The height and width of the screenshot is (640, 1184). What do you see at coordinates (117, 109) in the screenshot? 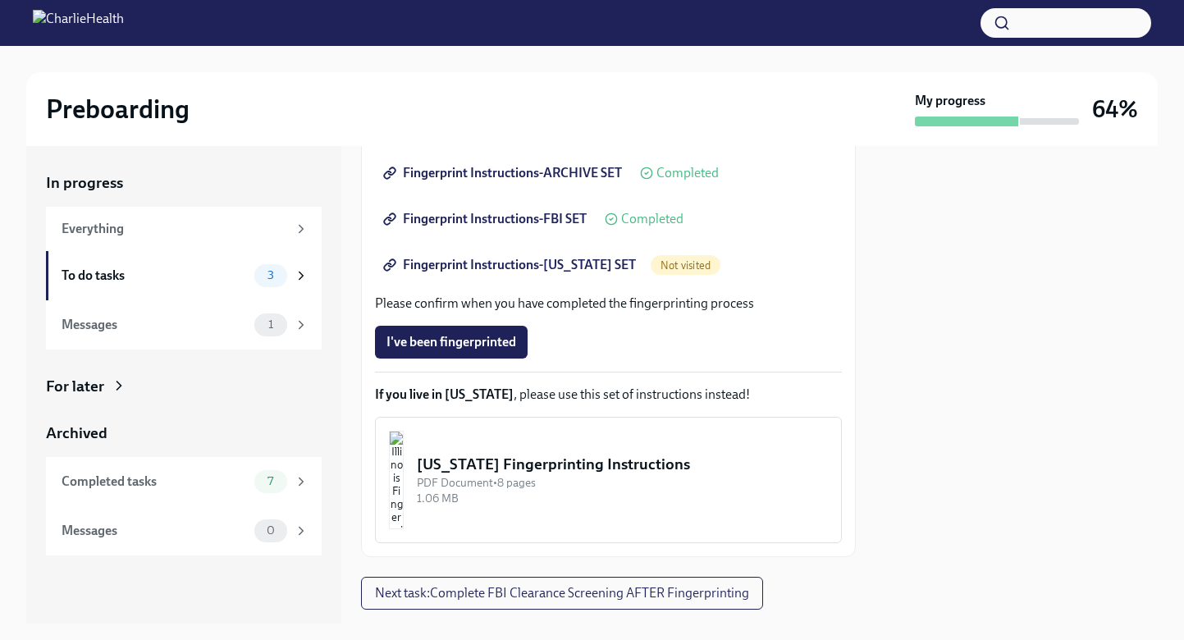
I see `h2: Preboarding` at bounding box center [117, 109].